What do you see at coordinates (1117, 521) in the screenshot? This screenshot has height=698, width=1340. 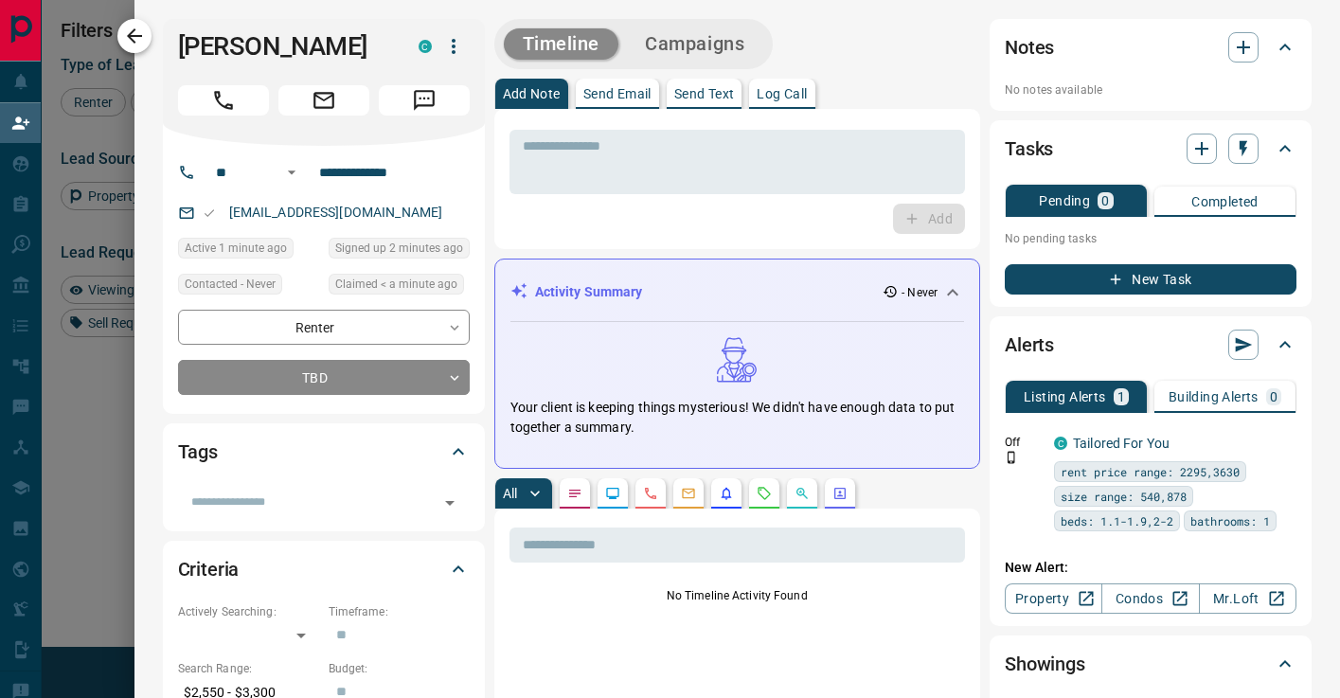 I see `span: beds: 1.1-1.9,2-2` at bounding box center [1117, 521].